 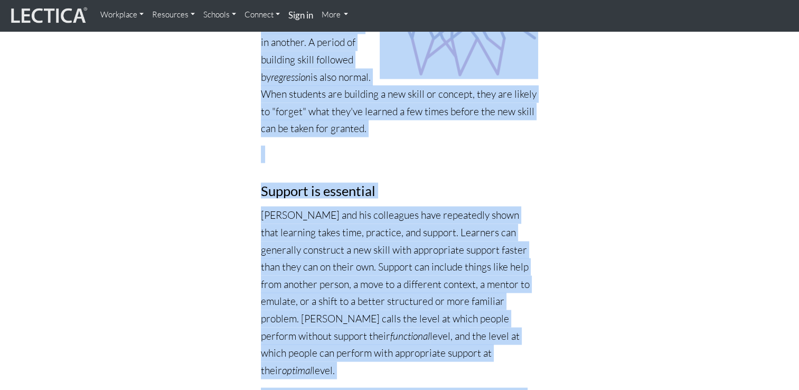 What do you see at coordinates (290, 77) in the screenshot?
I see `i: regression` at bounding box center [290, 77].